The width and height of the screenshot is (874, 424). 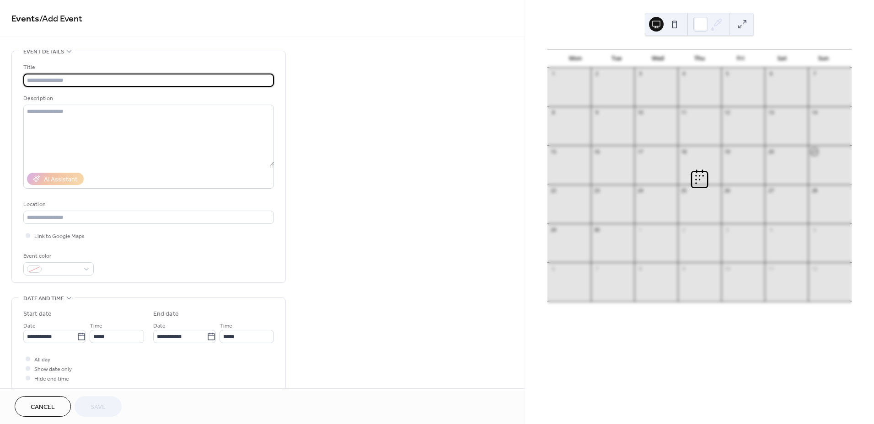 What do you see at coordinates (684, 151) in the screenshot?
I see `div: 18` at bounding box center [684, 151].